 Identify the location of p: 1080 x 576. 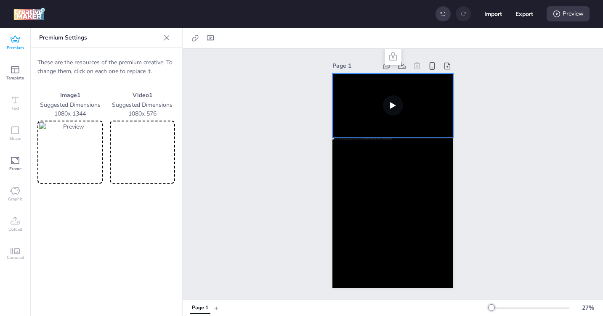
(143, 114).